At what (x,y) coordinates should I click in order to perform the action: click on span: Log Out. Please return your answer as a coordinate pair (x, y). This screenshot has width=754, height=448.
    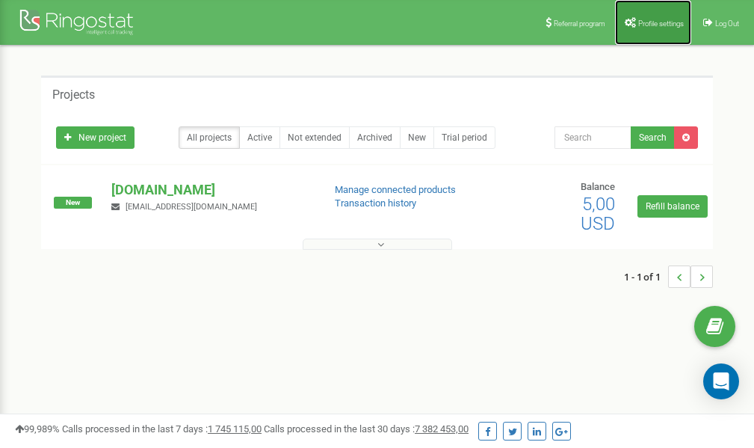
    Looking at the image, I should click on (728, 23).